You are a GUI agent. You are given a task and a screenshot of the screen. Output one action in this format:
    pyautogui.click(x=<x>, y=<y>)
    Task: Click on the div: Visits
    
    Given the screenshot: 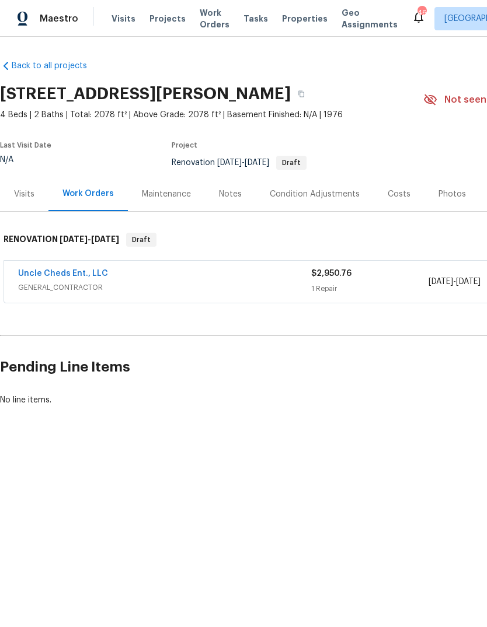 What is the action you would take?
    pyautogui.click(x=24, y=194)
    